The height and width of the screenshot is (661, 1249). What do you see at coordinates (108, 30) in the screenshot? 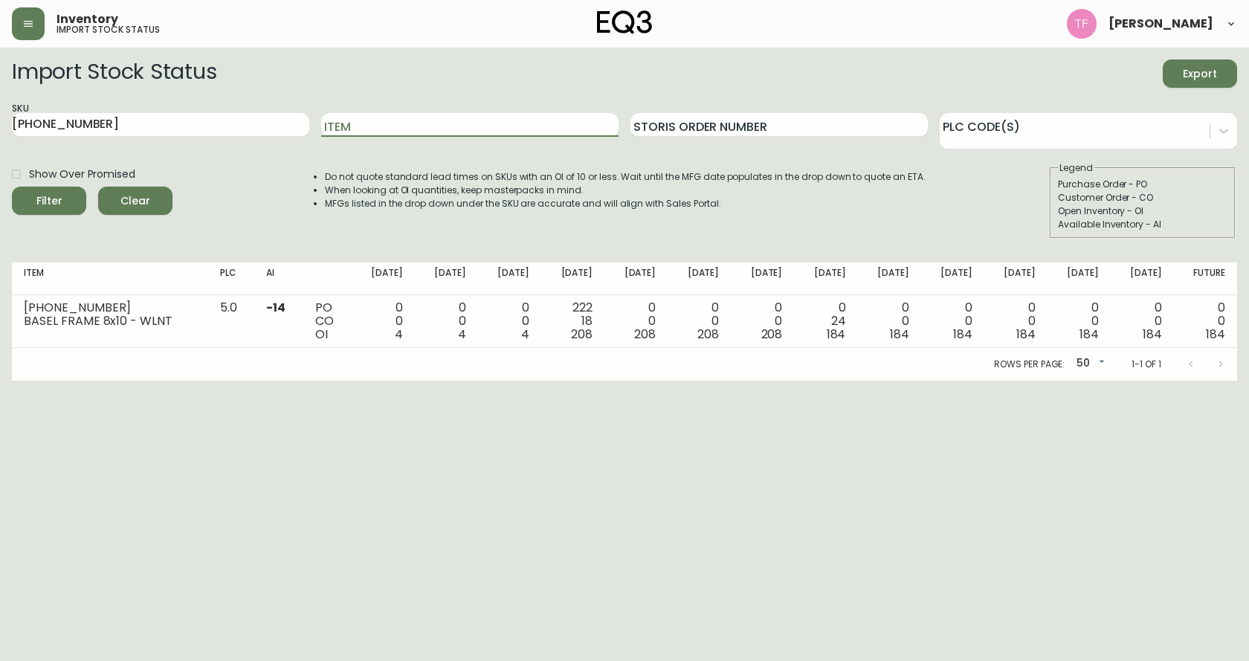
I see `h5: import stock status` at bounding box center [108, 30].